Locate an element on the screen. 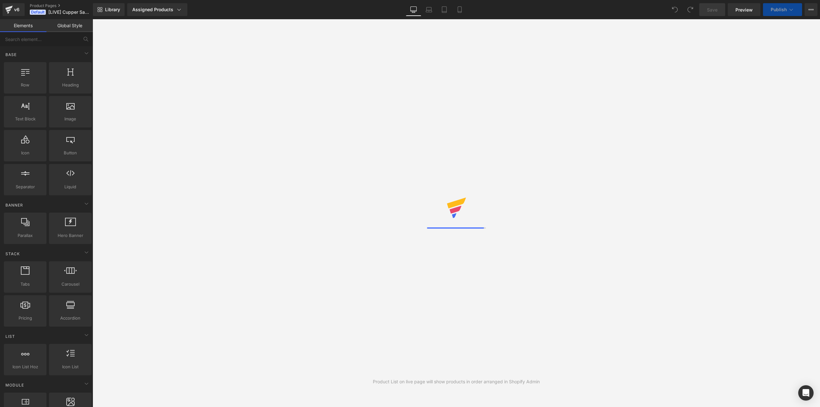 Image resolution: width=820 pixels, height=407 pixels. span: Icon List is located at coordinates (70, 367).